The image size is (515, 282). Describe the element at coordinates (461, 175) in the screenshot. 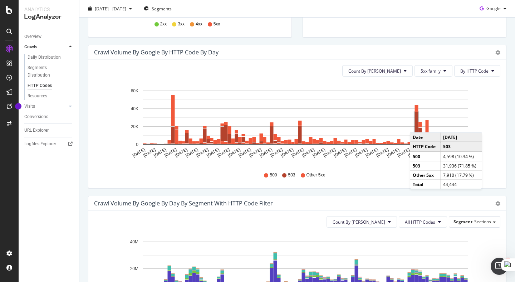

I see `td: 7,910 (17.79 %)` at that location.